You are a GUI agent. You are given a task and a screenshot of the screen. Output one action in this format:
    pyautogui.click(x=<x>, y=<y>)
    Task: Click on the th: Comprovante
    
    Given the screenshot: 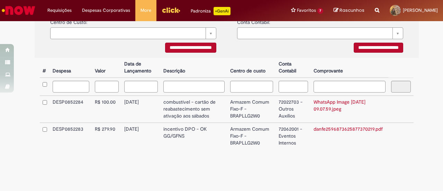 What is the action you would take?
    pyautogui.click(x=350, y=68)
    